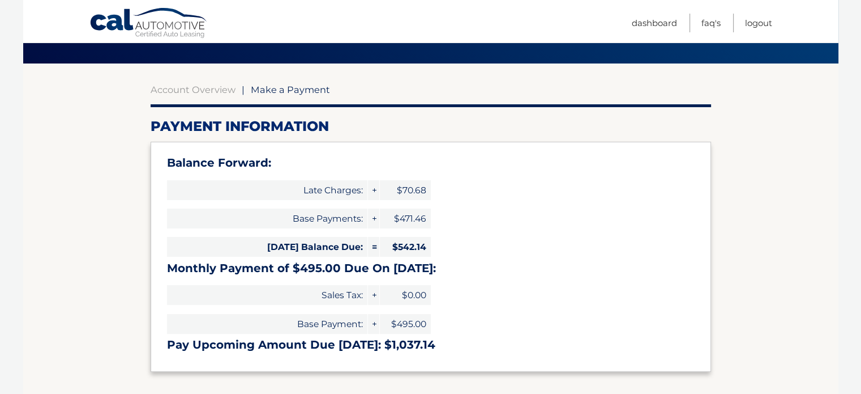 This screenshot has width=861, height=394. What do you see at coordinates (759, 23) in the screenshot?
I see `a: Logout` at bounding box center [759, 23].